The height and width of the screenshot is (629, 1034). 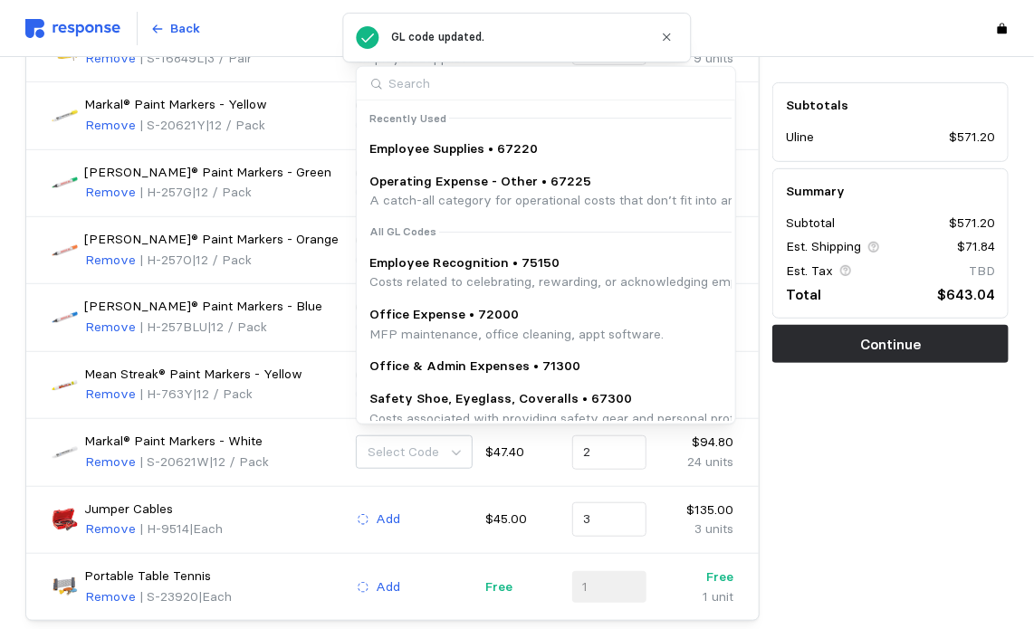 What do you see at coordinates (645, 182) in the screenshot?
I see `p: Operating Expense - Other • 67225` at bounding box center [645, 182].